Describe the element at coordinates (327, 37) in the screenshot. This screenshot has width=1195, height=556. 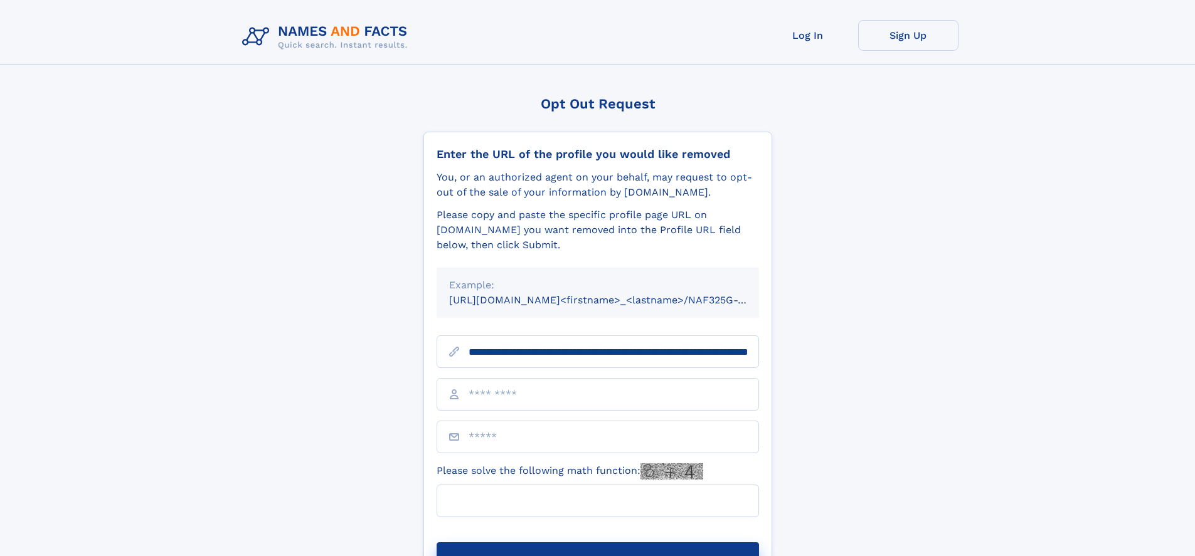
I see `img: Logo Names and Facts` at that location.